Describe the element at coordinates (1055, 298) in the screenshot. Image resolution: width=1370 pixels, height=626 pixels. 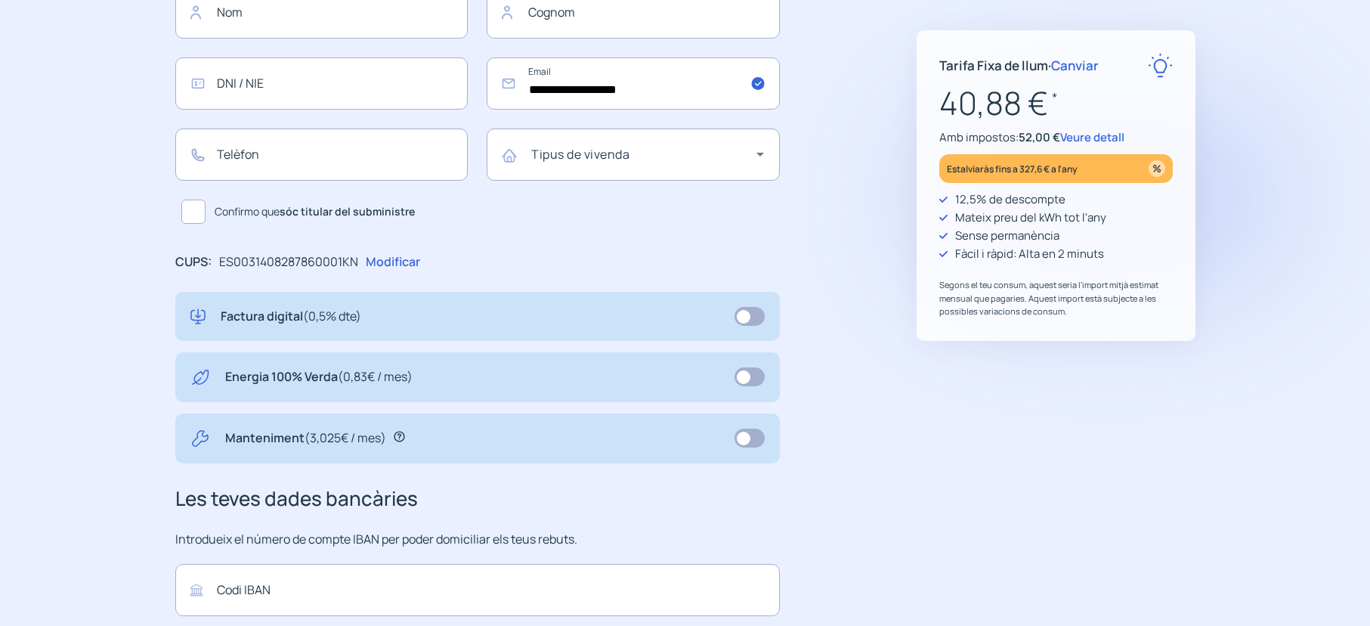
I see `p: Segons el teu consum, aquest seria l'import mitjà estimat mensual que pagaries. Aquest import est...` at that location.